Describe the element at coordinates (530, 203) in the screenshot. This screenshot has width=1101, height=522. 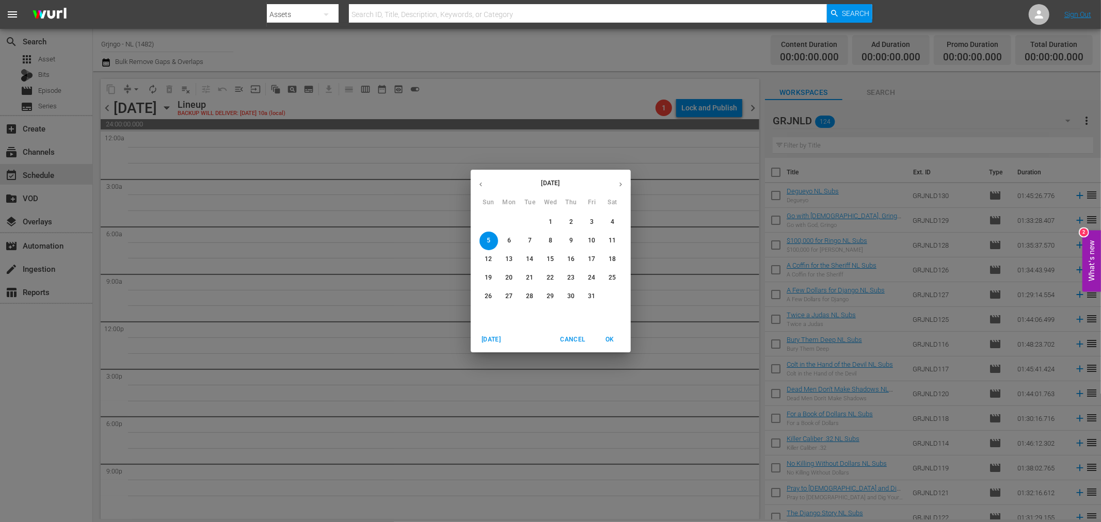
I see `span: Tue` at that location.